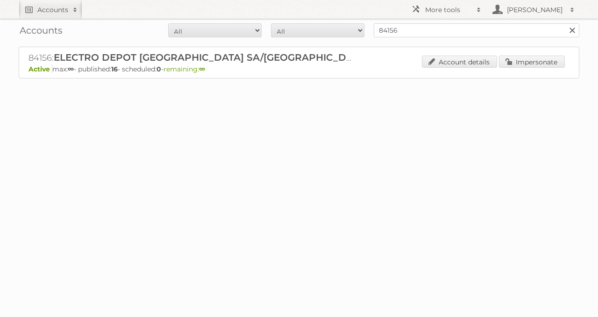  I want to click on a: Account details, so click(459, 62).